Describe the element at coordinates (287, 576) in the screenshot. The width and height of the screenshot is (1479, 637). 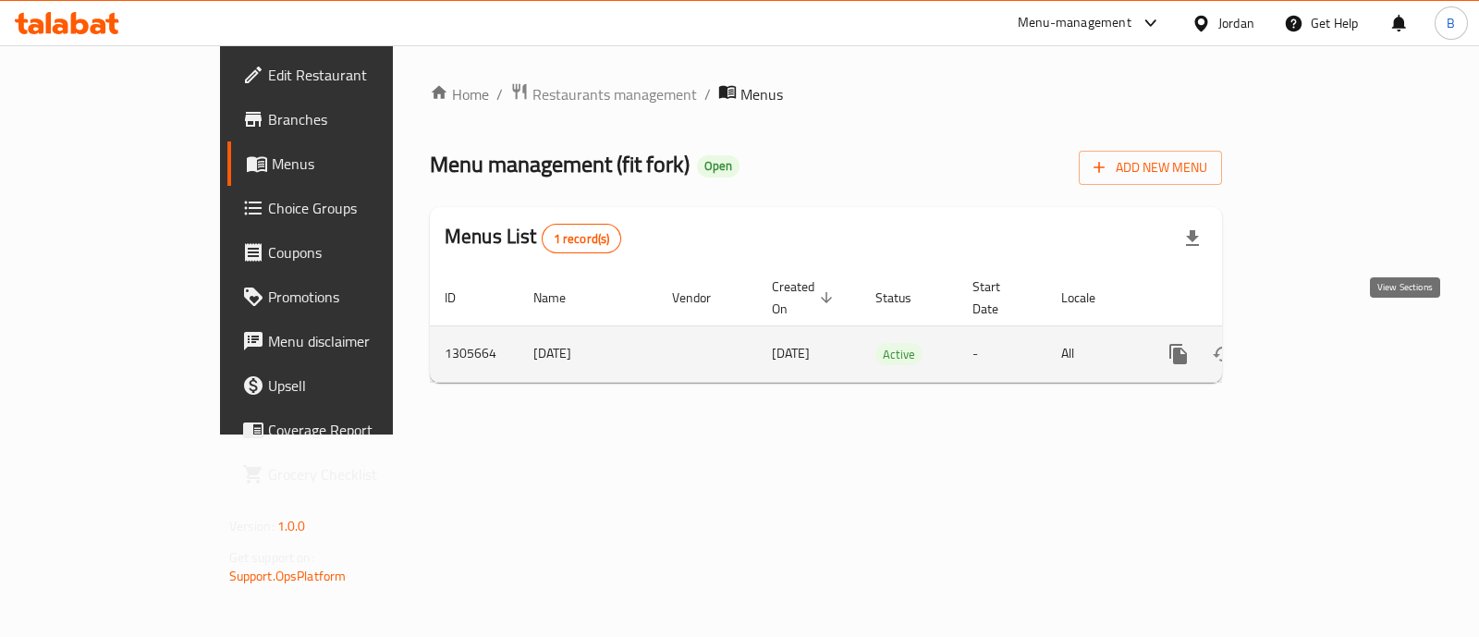
I see `a: Support.OpsPlatform` at that location.